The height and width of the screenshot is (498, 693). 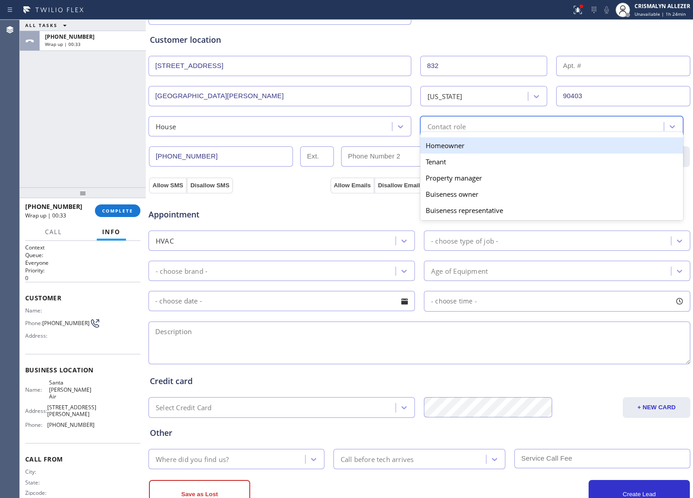 What do you see at coordinates (552, 210) in the screenshot?
I see `div: Buiseness representative` at bounding box center [552, 210].